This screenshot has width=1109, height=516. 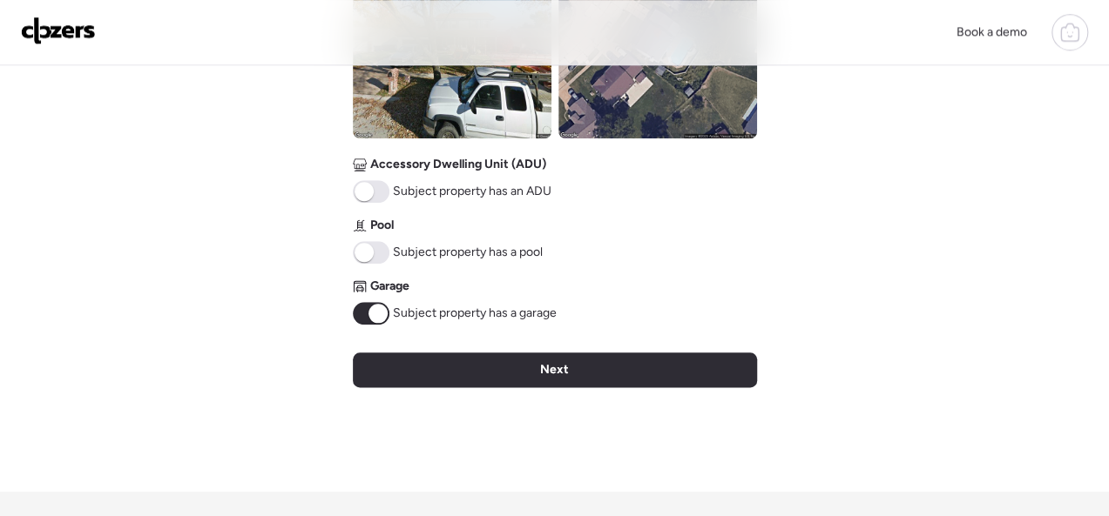 What do you see at coordinates (458, 165) in the screenshot?
I see `span: Accessory Dwelling Unit (ADU)` at bounding box center [458, 165].